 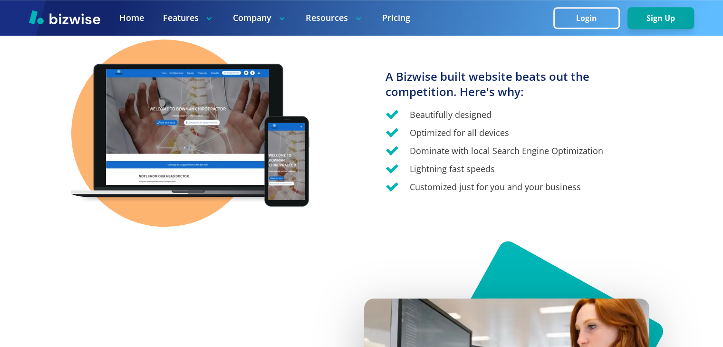 What do you see at coordinates (396, 18) in the screenshot?
I see `a: Pricing` at bounding box center [396, 18].